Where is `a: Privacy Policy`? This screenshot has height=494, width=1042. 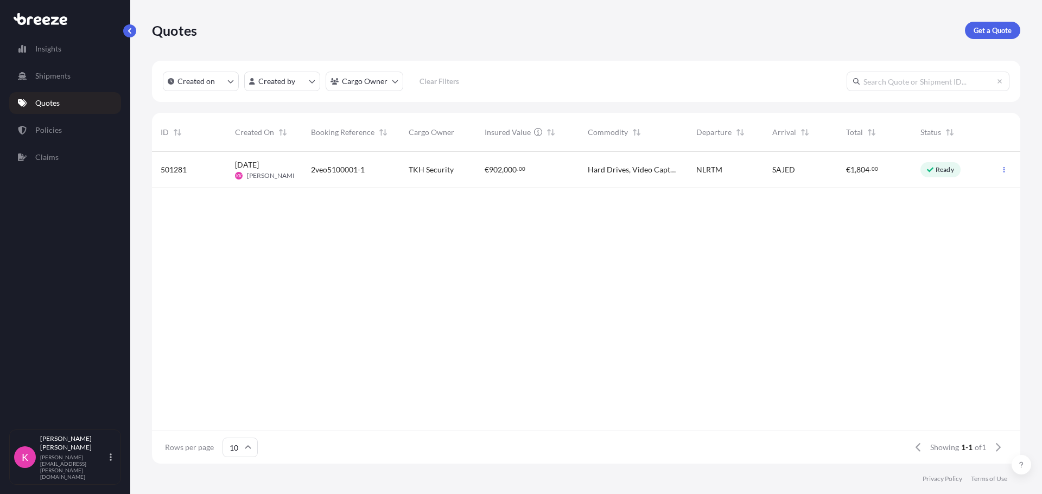
a: Privacy Policy is located at coordinates (942, 479).